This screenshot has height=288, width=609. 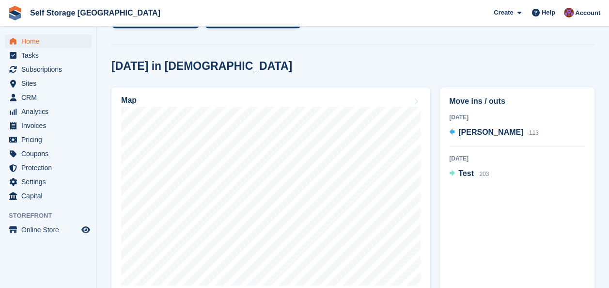 I want to click on span: Create, so click(x=503, y=13).